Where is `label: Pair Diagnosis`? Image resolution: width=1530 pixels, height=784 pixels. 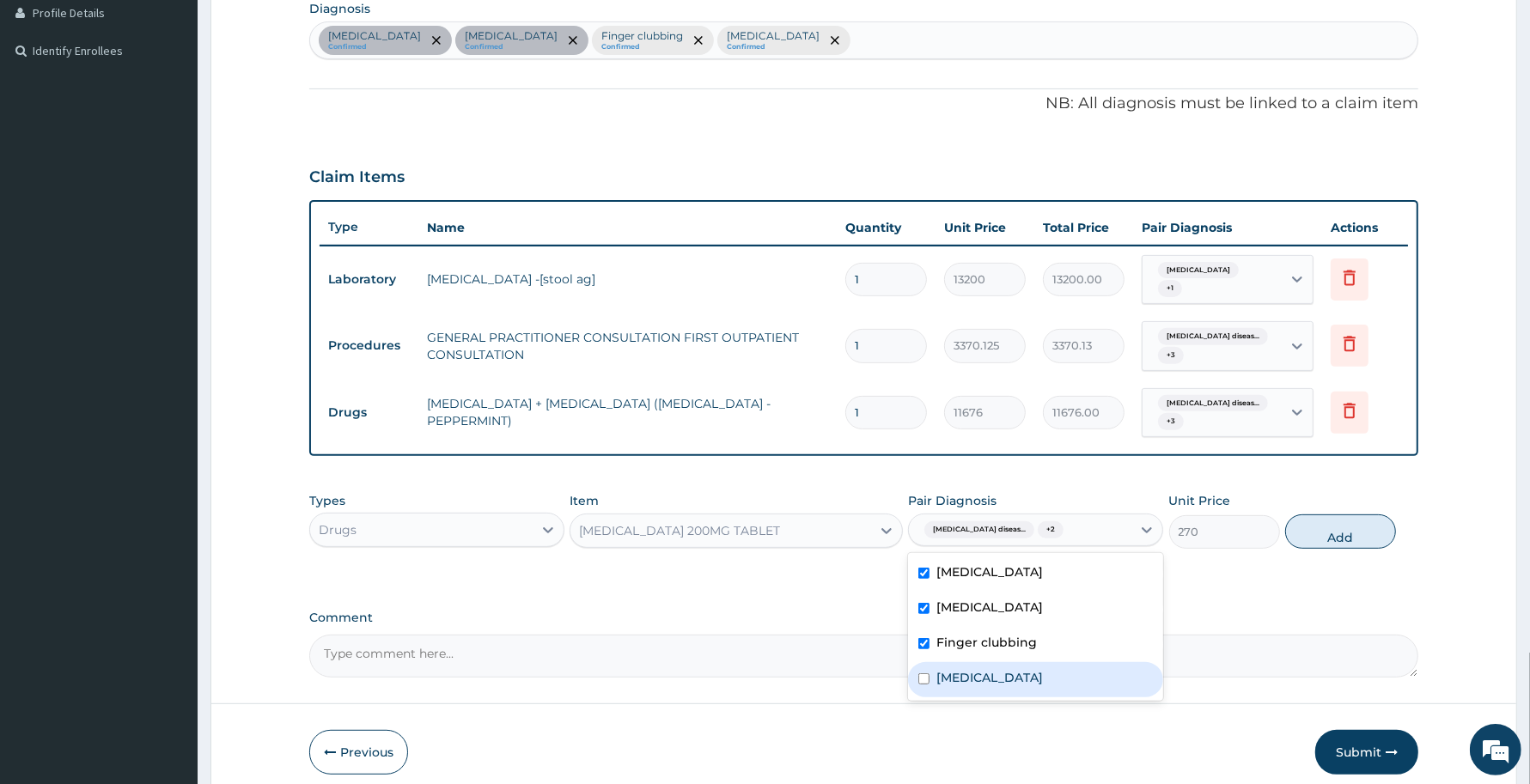
label: Pair Diagnosis is located at coordinates (952, 501).